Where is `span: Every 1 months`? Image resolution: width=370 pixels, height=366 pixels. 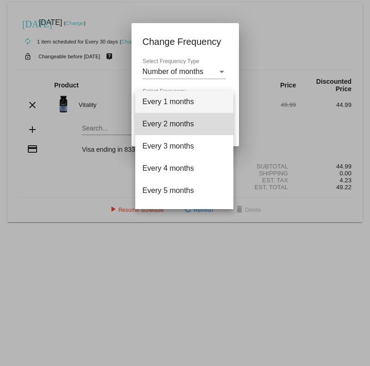 span: Every 1 months is located at coordinates (184, 102).